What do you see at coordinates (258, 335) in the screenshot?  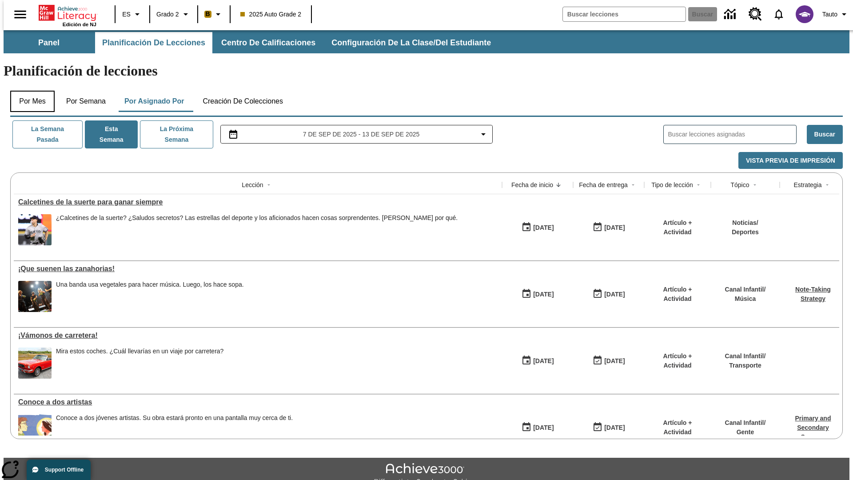 I see `a: ¡Vámonos de carretera!, Lecciones` at bounding box center [258, 335].